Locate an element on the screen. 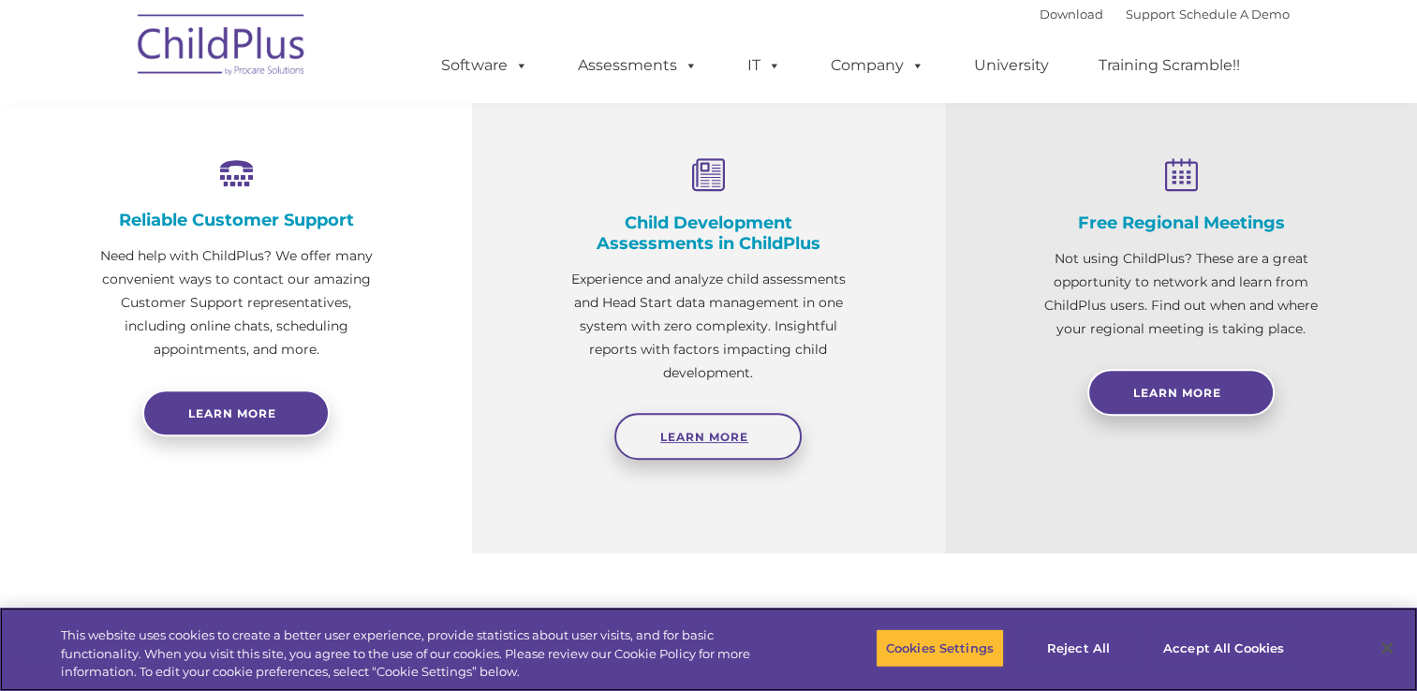 This screenshot has width=1417, height=691. a: Software is located at coordinates (484, 66).